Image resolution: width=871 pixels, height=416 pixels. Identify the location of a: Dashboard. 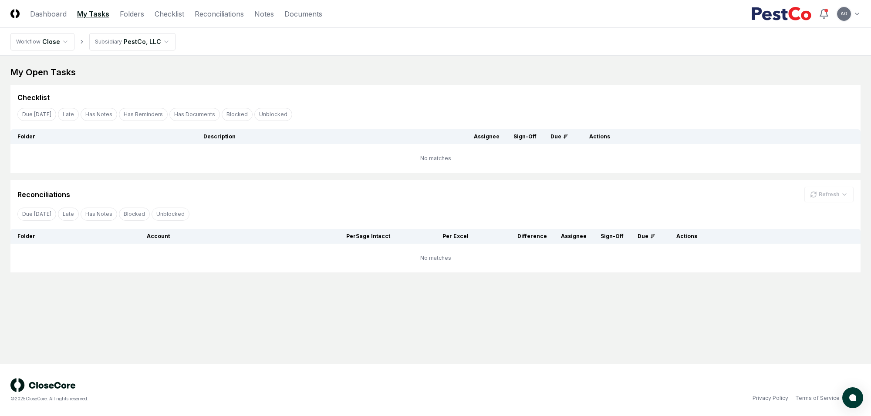
(48, 14).